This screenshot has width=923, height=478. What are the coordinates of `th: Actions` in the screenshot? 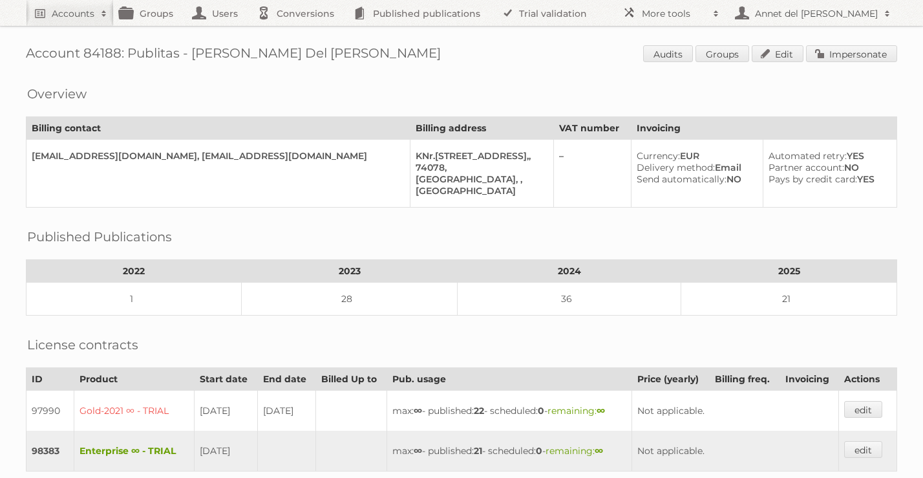 It's located at (867, 379).